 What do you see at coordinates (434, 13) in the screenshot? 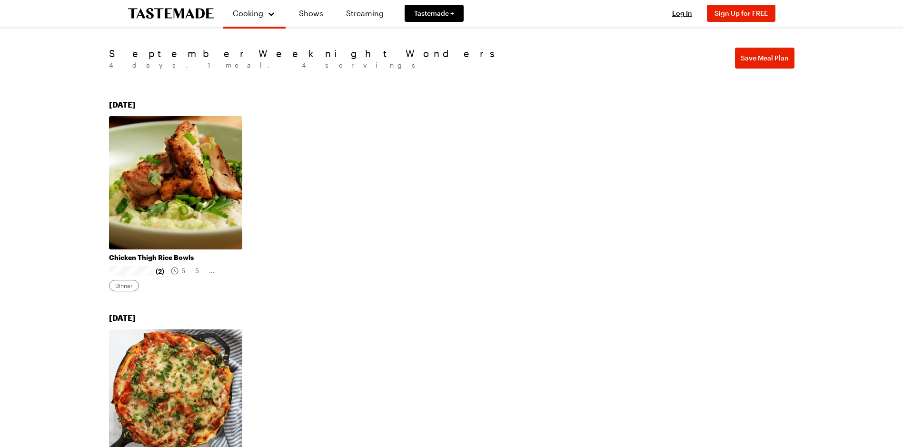
I see `a: Tastemade +` at bounding box center [434, 13].